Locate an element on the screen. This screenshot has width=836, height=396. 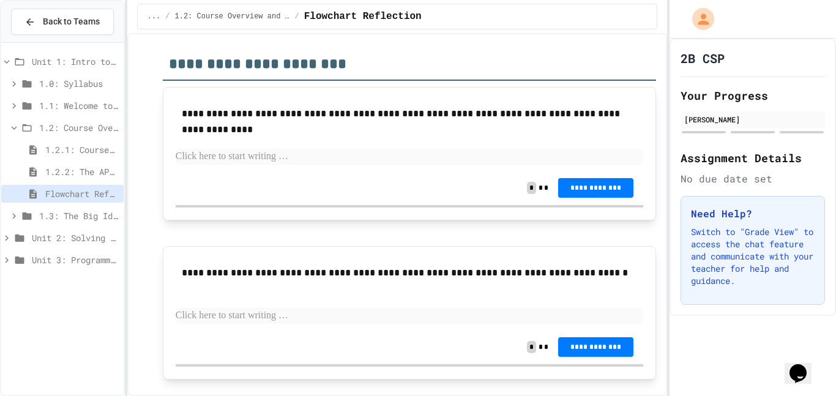
h1: 2B CSP is located at coordinates (702, 58).